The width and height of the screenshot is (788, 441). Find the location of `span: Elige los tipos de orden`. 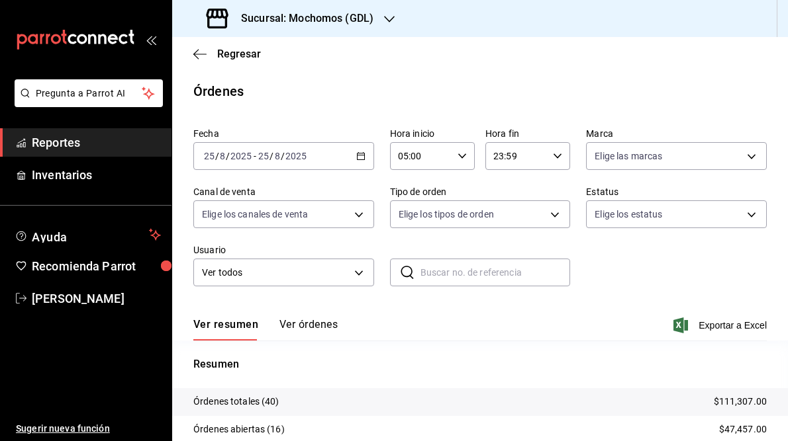

span: Elige los tipos de orden is located at coordinates (446, 214).